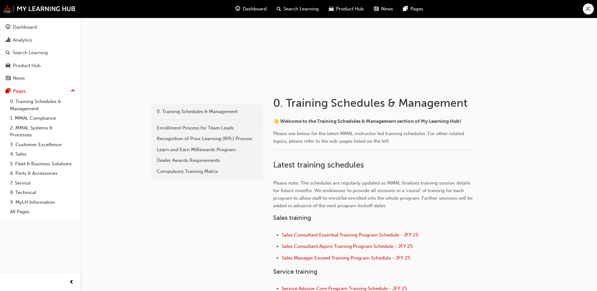  What do you see at coordinates (42, 118) in the screenshot?
I see `a: 1. MMAL Compliance` at bounding box center [42, 118].